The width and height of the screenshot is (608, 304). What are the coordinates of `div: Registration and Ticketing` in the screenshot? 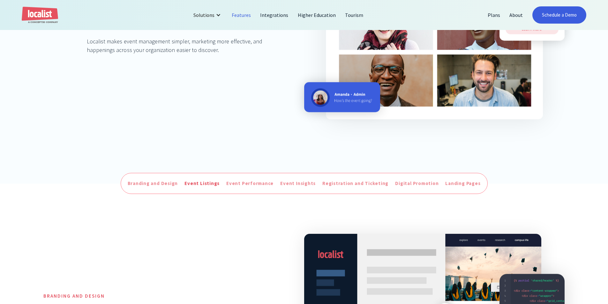 It's located at (355, 183).